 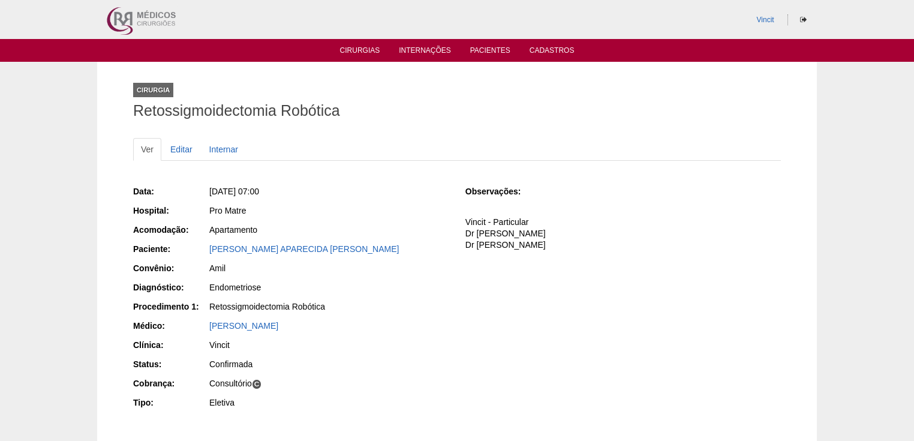 What do you see at coordinates (360, 52) in the screenshot?
I see `a: Cirurgias` at bounding box center [360, 52].